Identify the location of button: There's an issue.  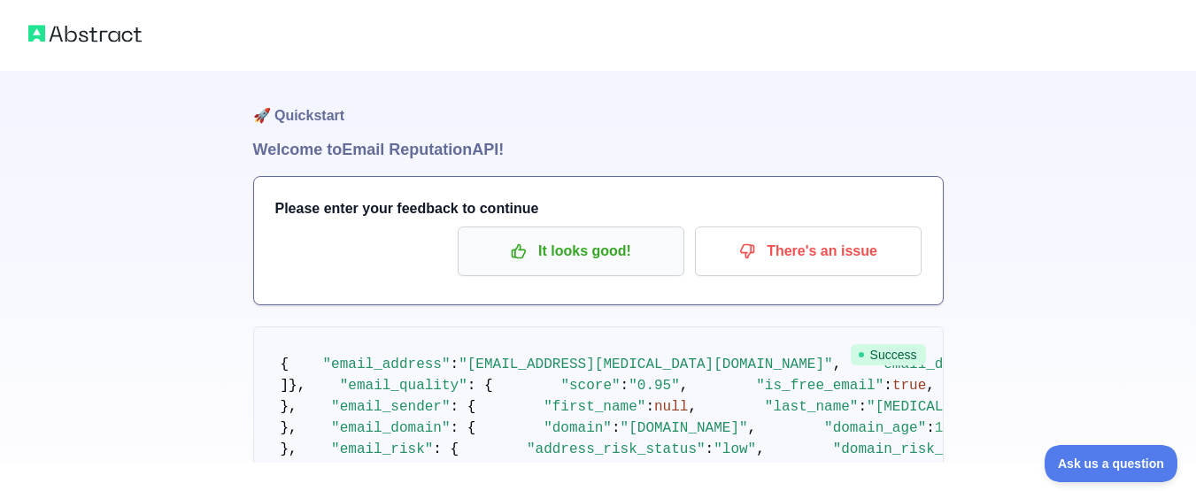
(808, 251).